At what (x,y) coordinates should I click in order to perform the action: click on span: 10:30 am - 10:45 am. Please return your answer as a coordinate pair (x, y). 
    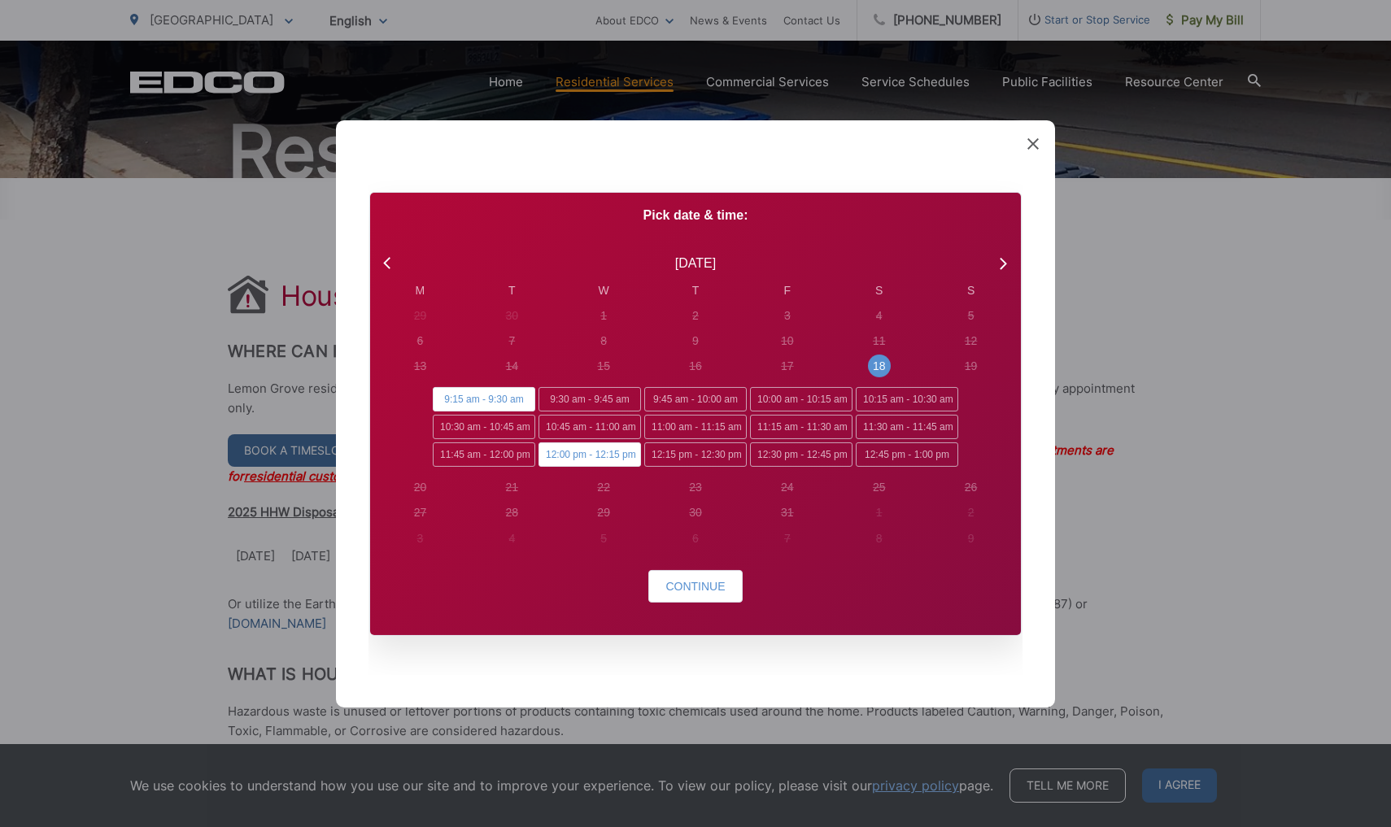
    Looking at the image, I should click on (484, 427).